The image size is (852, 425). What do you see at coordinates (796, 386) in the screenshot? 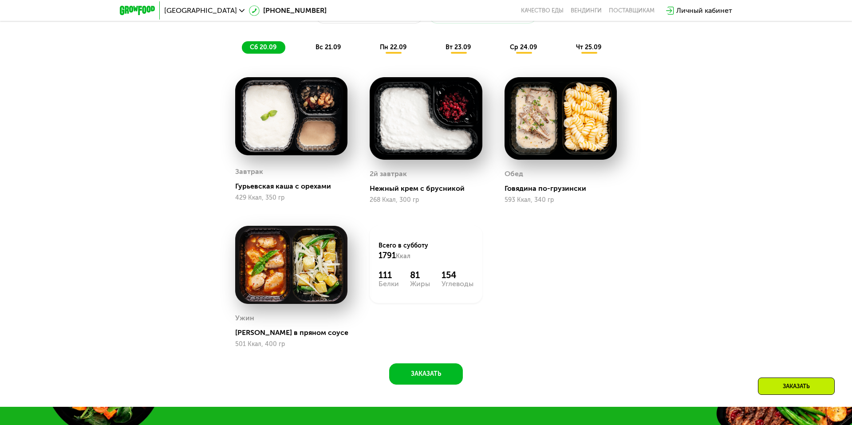
I see `div: Заказать` at bounding box center [796, 386].